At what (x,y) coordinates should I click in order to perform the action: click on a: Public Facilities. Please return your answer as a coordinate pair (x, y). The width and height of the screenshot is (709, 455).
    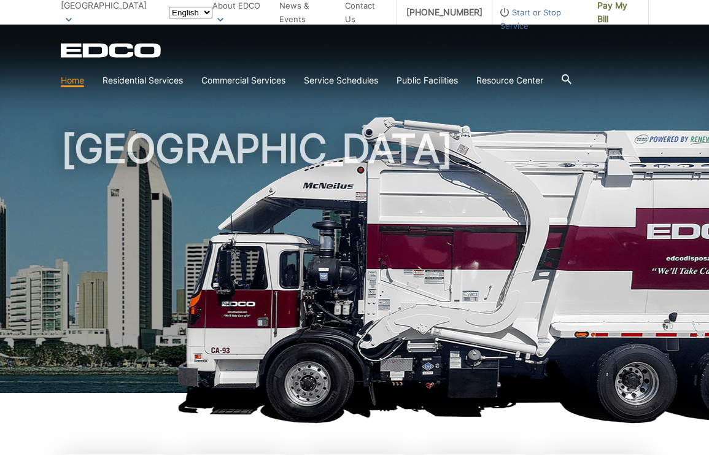
    Looking at the image, I should click on (427, 80).